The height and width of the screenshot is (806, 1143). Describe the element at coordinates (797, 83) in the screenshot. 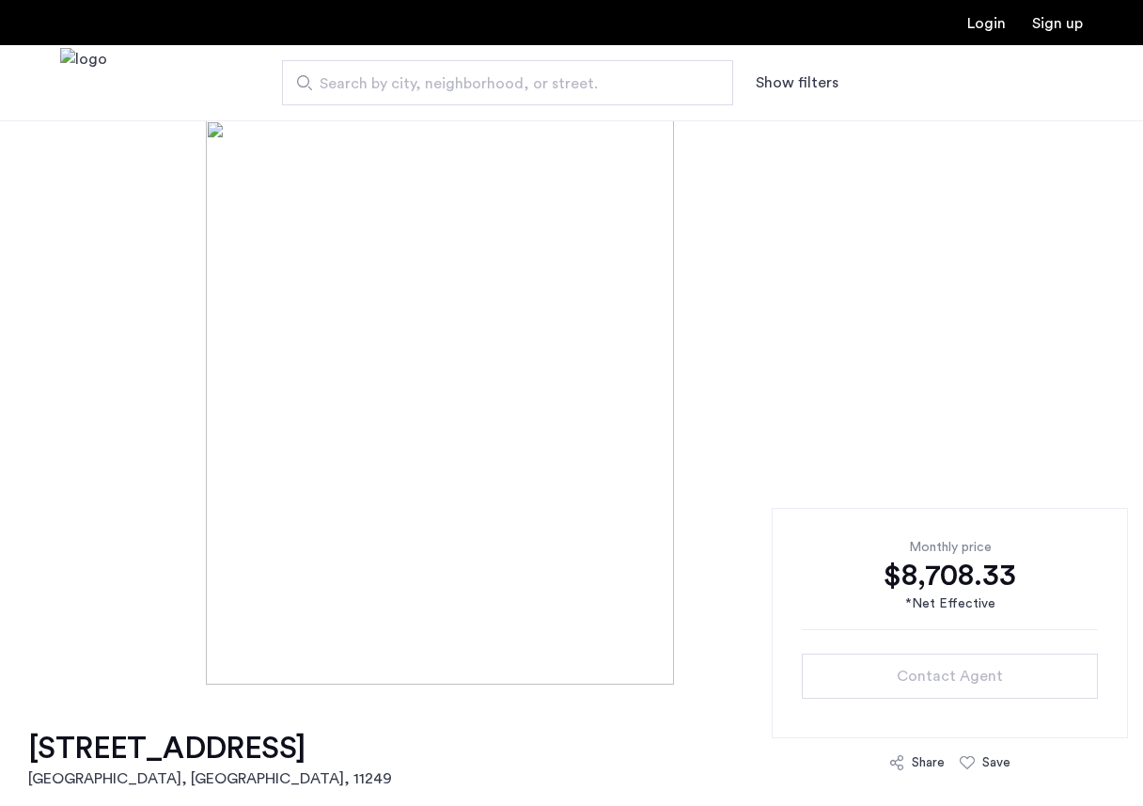

I see `button: Show or hide filters` at that location.